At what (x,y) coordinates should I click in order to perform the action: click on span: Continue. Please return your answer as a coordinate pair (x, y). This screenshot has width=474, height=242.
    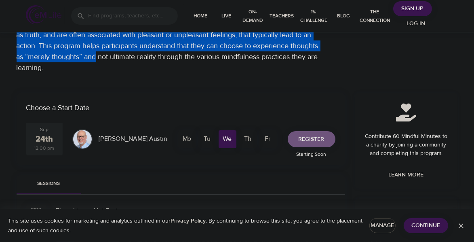
    Looking at the image, I should click on (426, 225).